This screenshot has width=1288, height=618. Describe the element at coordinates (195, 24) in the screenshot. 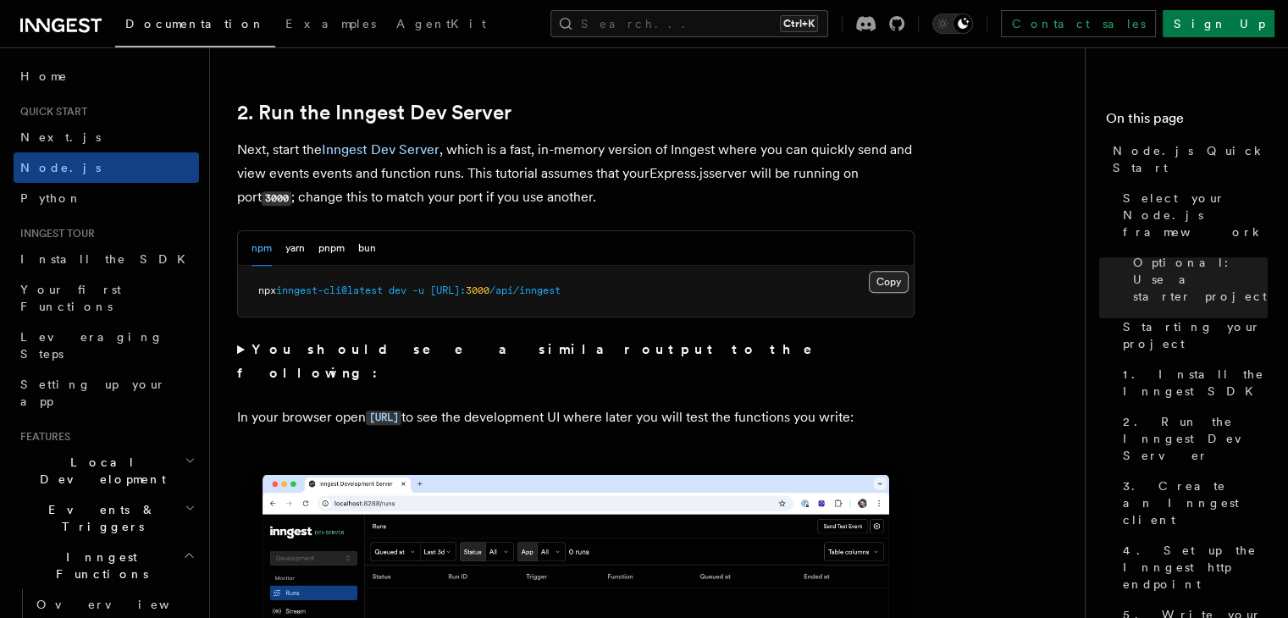

I see `span: Documentation` at that location.